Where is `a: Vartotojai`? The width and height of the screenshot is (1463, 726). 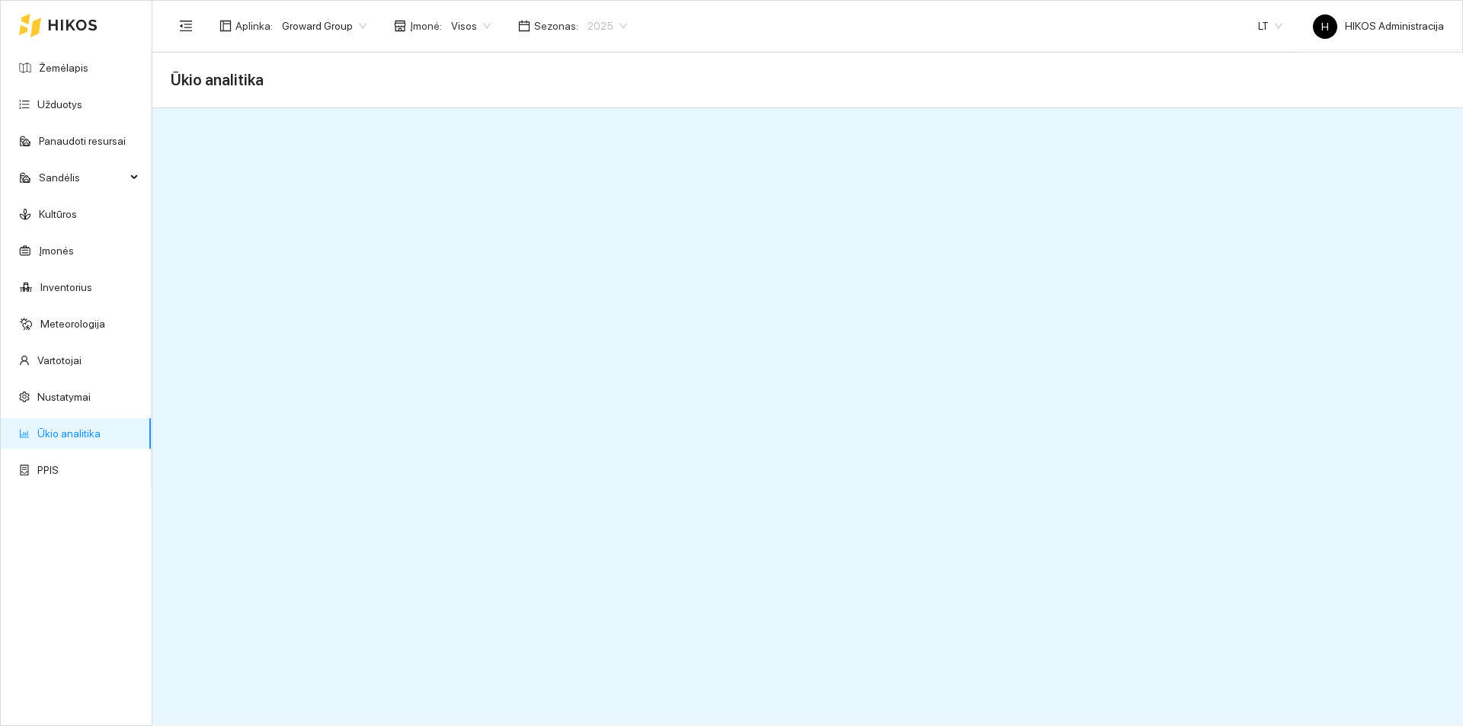
a: Vartotojai is located at coordinates (59, 360).